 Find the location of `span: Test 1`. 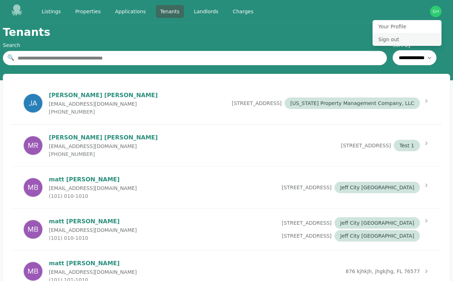

span: Test 1 is located at coordinates (406, 146).